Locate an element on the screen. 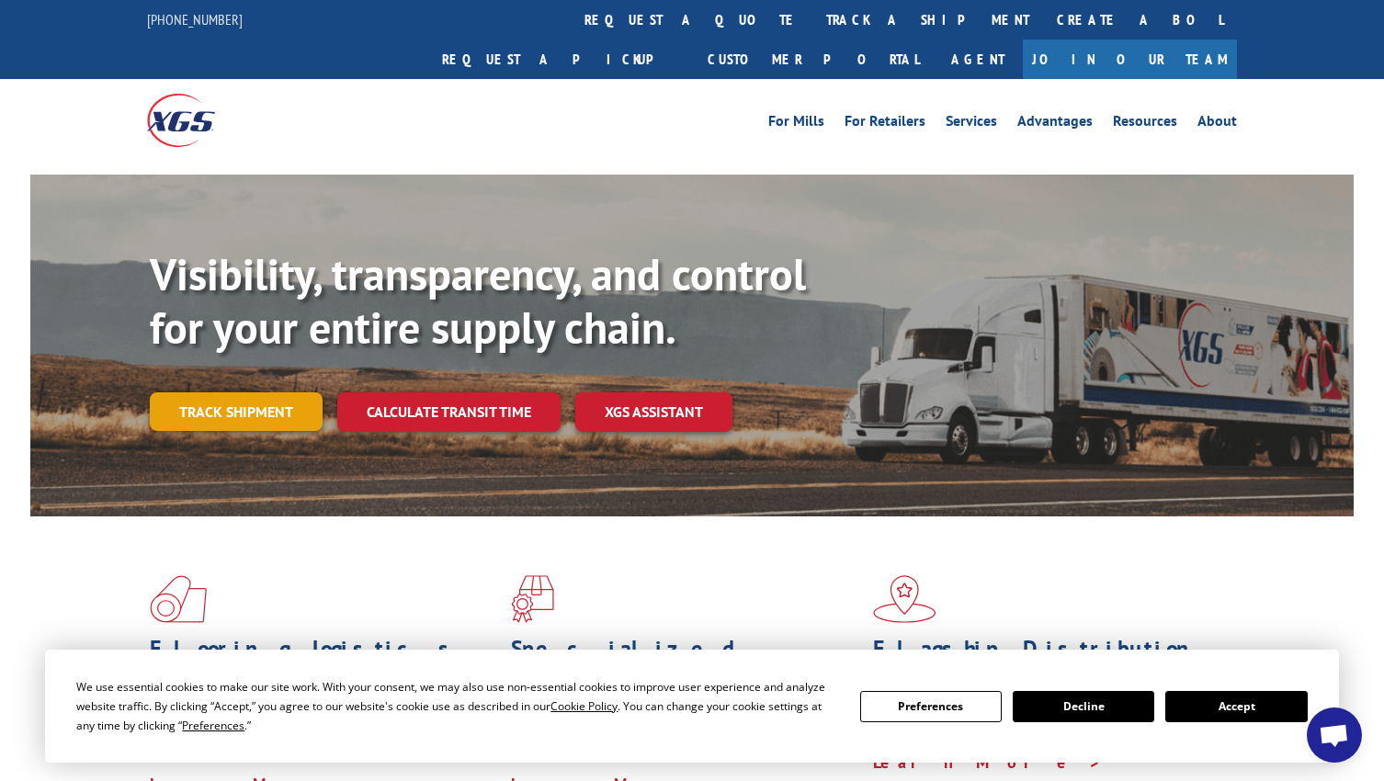 Image resolution: width=1384 pixels, height=781 pixels. img: xgs-icon-flagship-distribution-model-red is located at coordinates (904, 599).